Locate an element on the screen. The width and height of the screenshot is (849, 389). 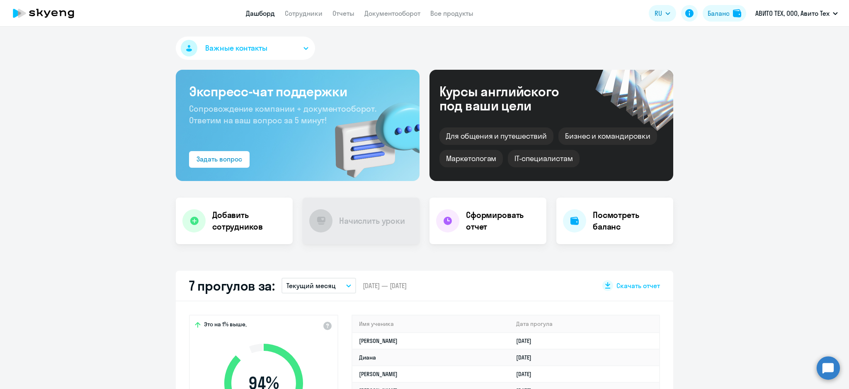
p: АВИТО ТЕХ, ООО, Авито Тех is located at coordinates (793, 13).